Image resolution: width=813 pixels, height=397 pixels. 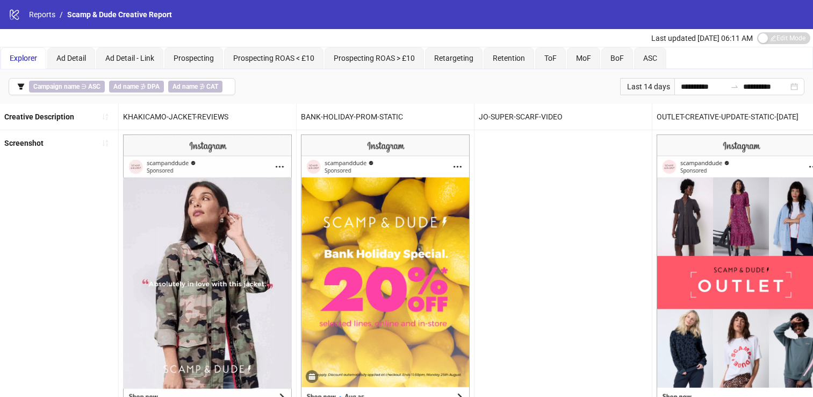 I want to click on span: Retargeting, so click(x=454, y=58).